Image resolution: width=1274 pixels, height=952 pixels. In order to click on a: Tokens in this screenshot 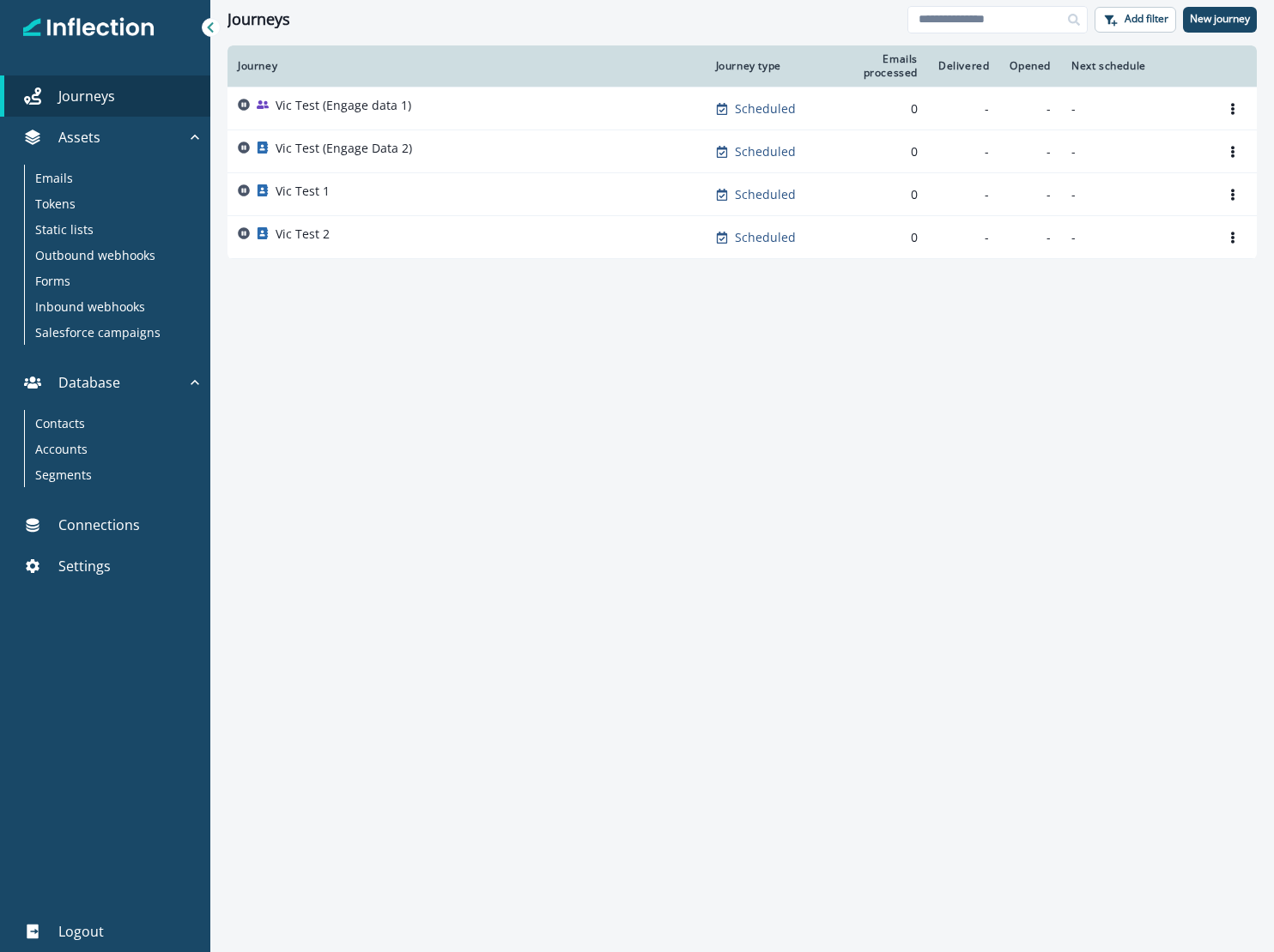, I will do `click(111, 204)`.